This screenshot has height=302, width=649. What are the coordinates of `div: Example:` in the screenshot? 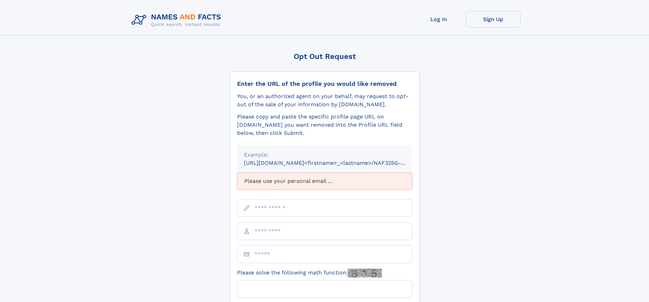 It's located at (325, 155).